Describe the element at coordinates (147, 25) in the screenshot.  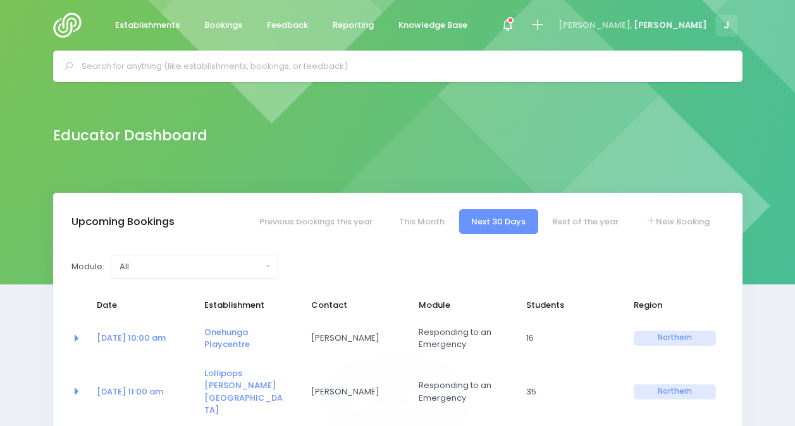
I see `span: Establishments` at that location.